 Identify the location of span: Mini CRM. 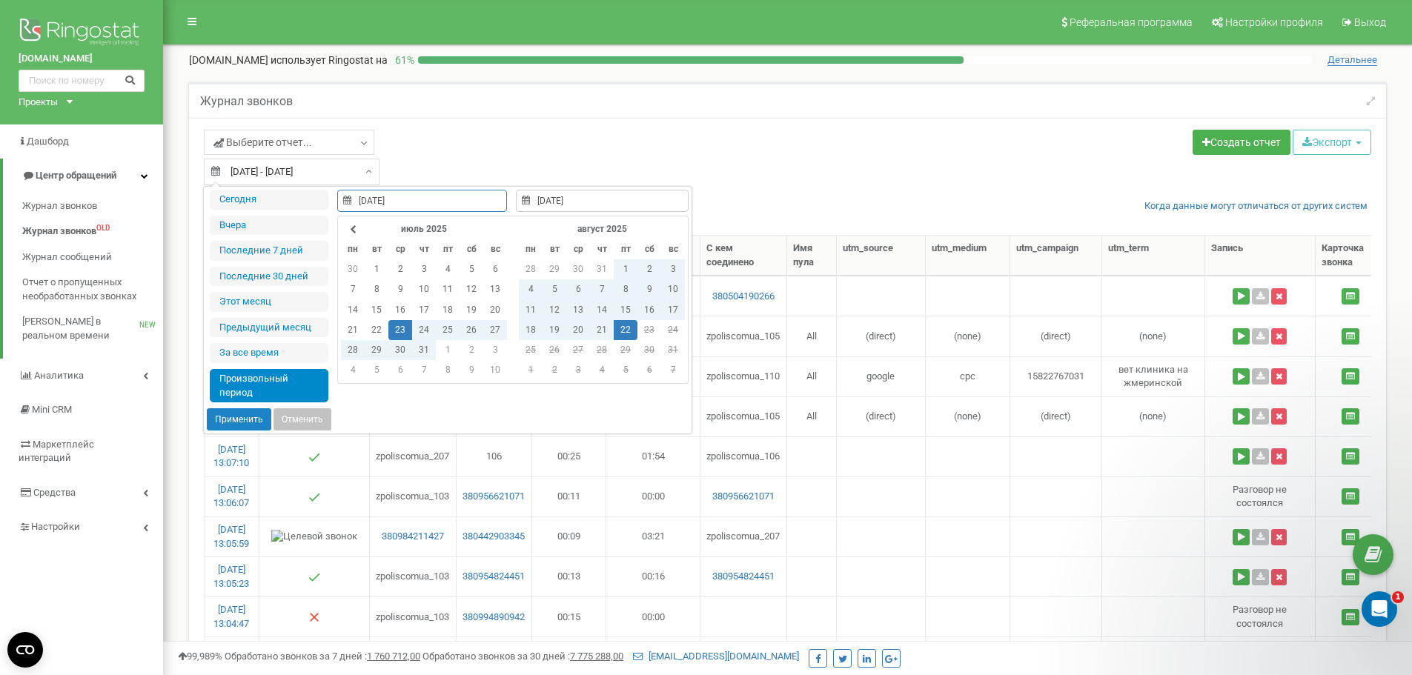
(52, 409).